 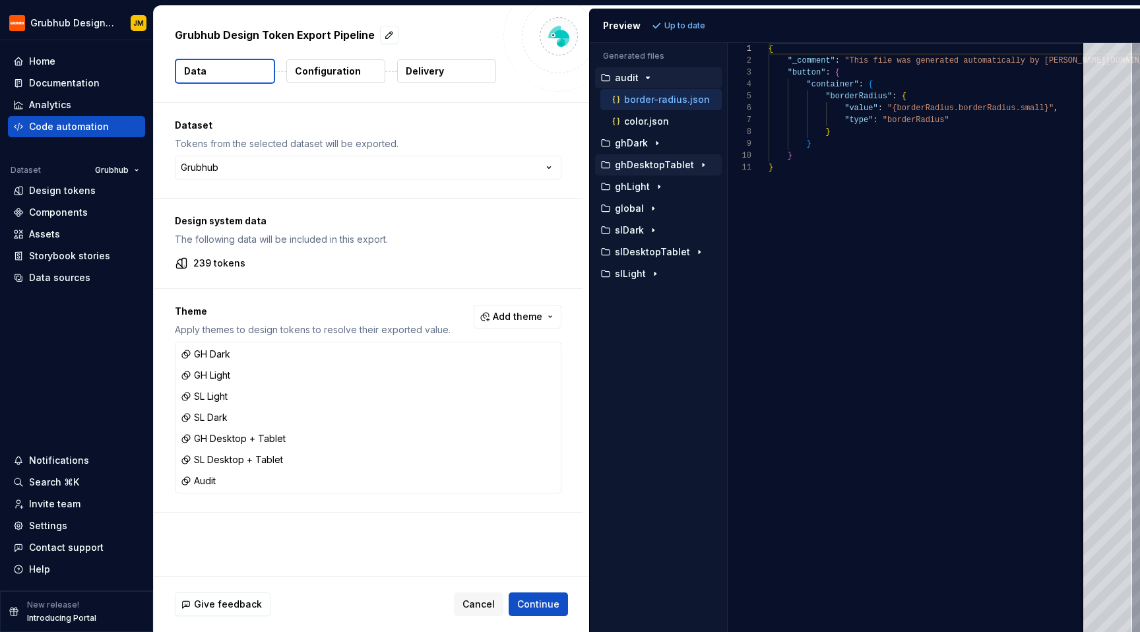 What do you see at coordinates (658, 274) in the screenshot?
I see `button: slLight` at bounding box center [658, 274].